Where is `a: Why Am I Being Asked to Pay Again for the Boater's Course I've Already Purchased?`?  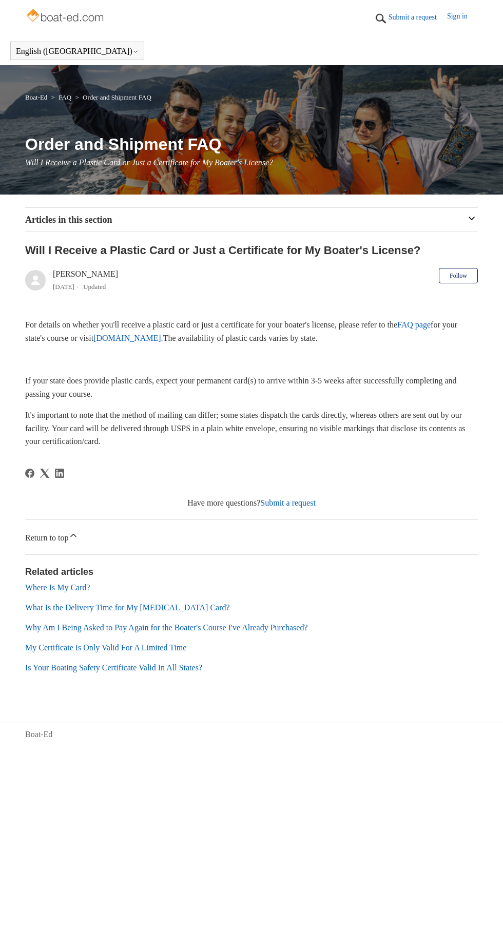 a: Why Am I Being Asked to Pay Again for the Boater's Course I've Already Purchased? is located at coordinates (166, 627).